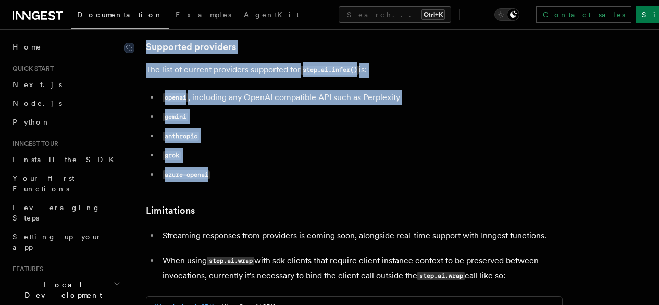 This screenshot has height=305, width=659. Describe the element at coordinates (175, 117) in the screenshot. I see `code: gemini` at that location.